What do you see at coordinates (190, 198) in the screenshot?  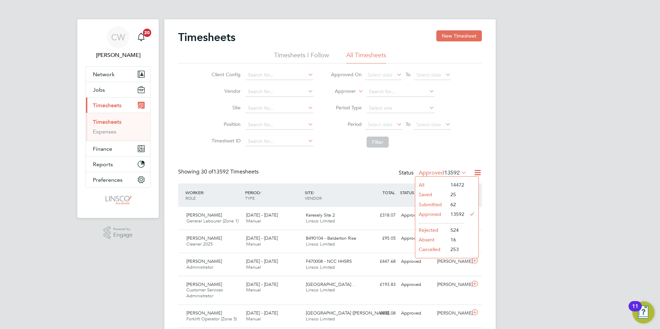 I see `span: ROLE` at bounding box center [190, 198].